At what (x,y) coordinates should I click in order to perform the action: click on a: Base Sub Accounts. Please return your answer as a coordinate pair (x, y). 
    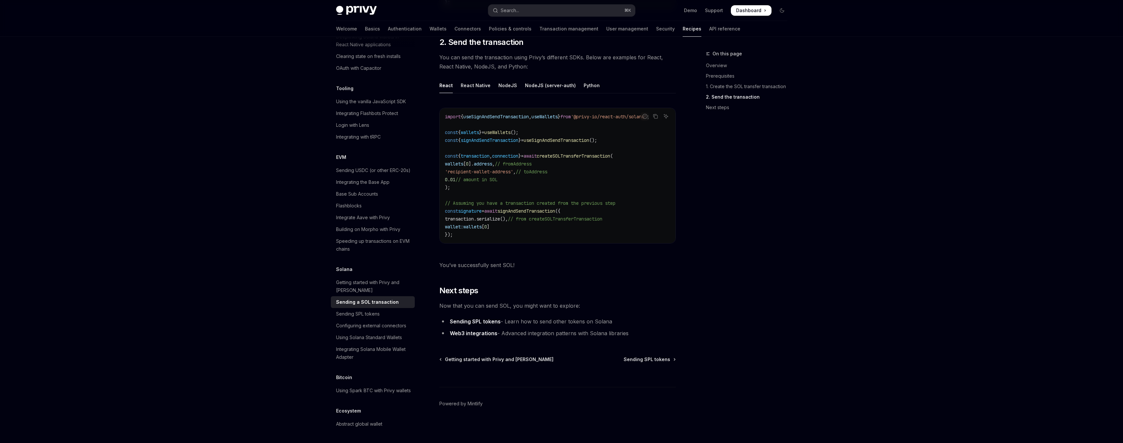
    Looking at the image, I should click on (373, 194).